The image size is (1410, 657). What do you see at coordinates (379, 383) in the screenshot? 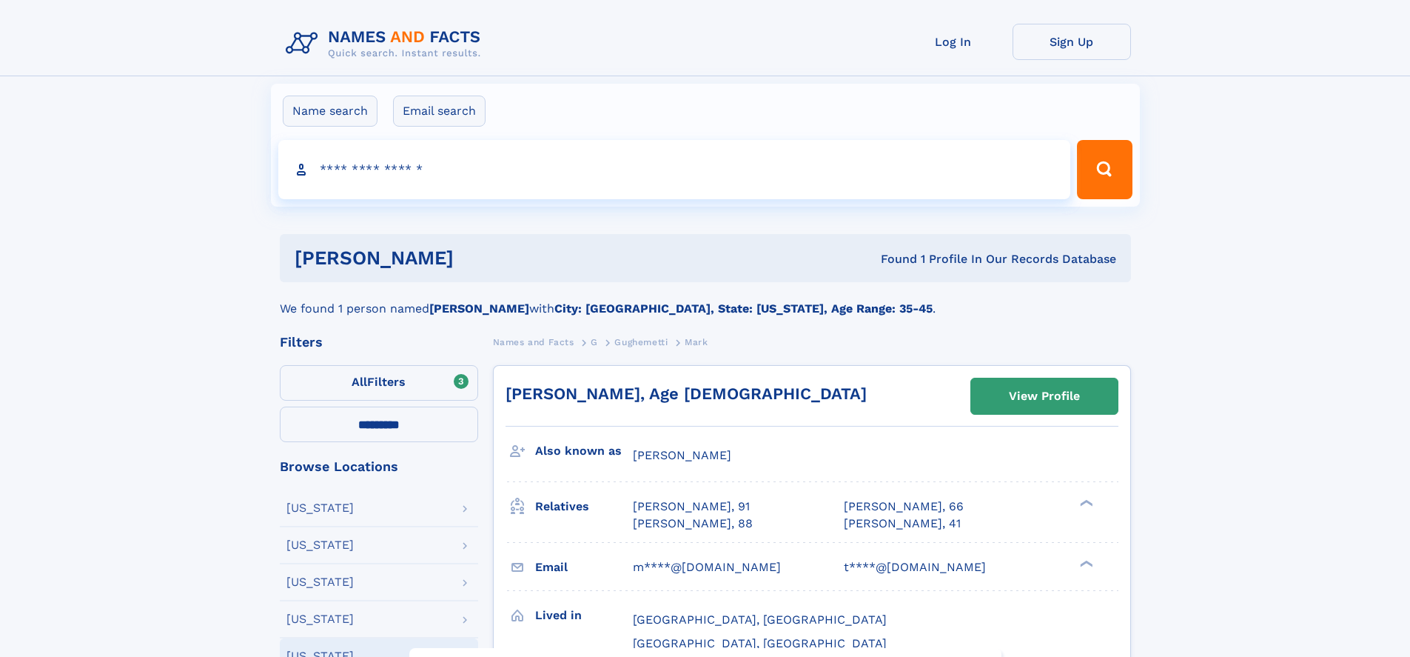
I see `label: Filters` at bounding box center [379, 383].